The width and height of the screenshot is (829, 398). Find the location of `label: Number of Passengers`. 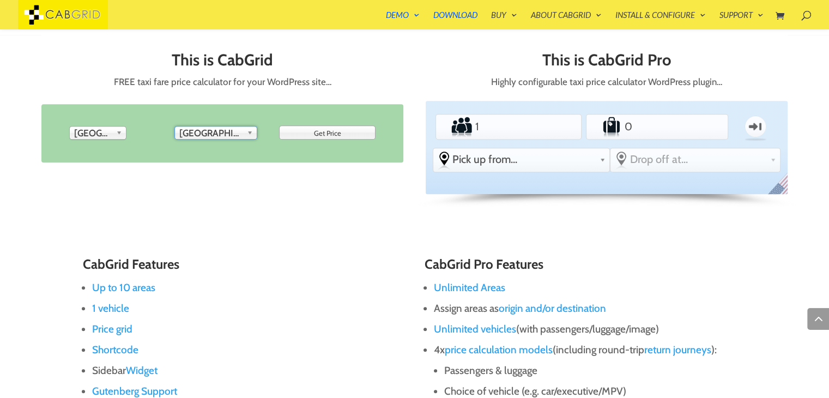

label: Number of Passengers is located at coordinates (455, 126).